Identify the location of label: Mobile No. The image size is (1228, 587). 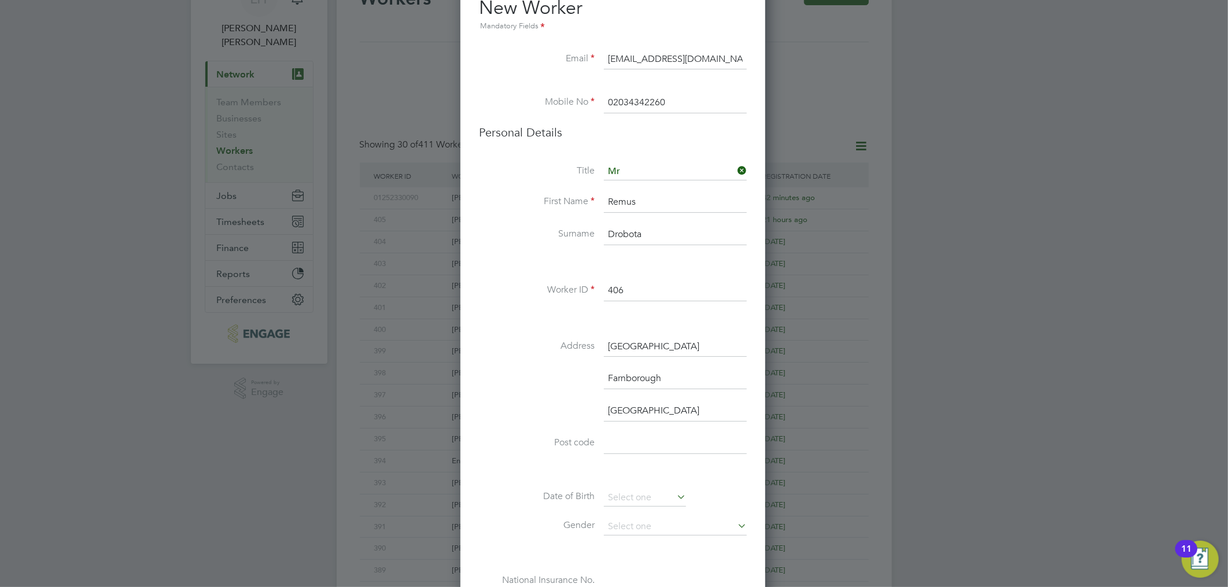
(537, 102).